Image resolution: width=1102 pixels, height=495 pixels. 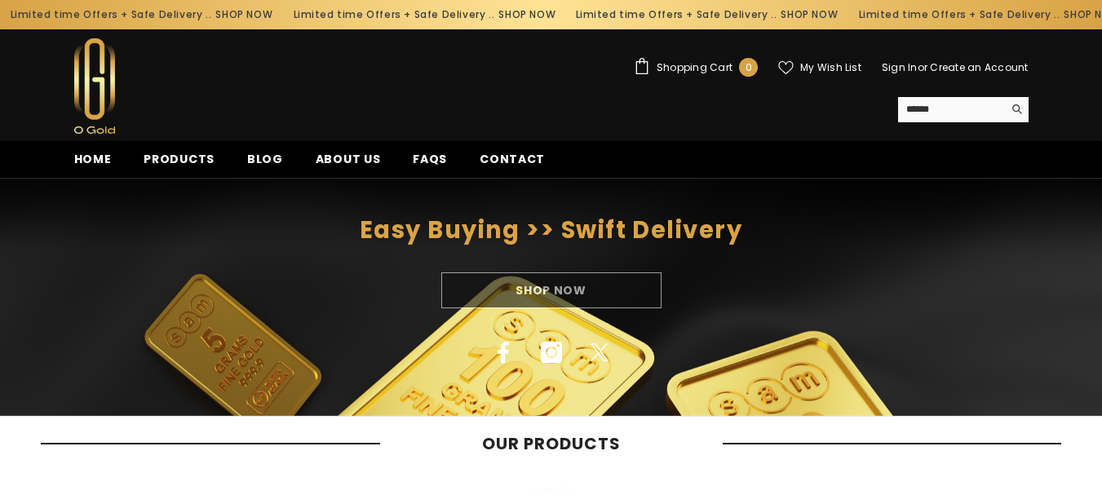 I want to click on a: Home, so click(x=93, y=164).